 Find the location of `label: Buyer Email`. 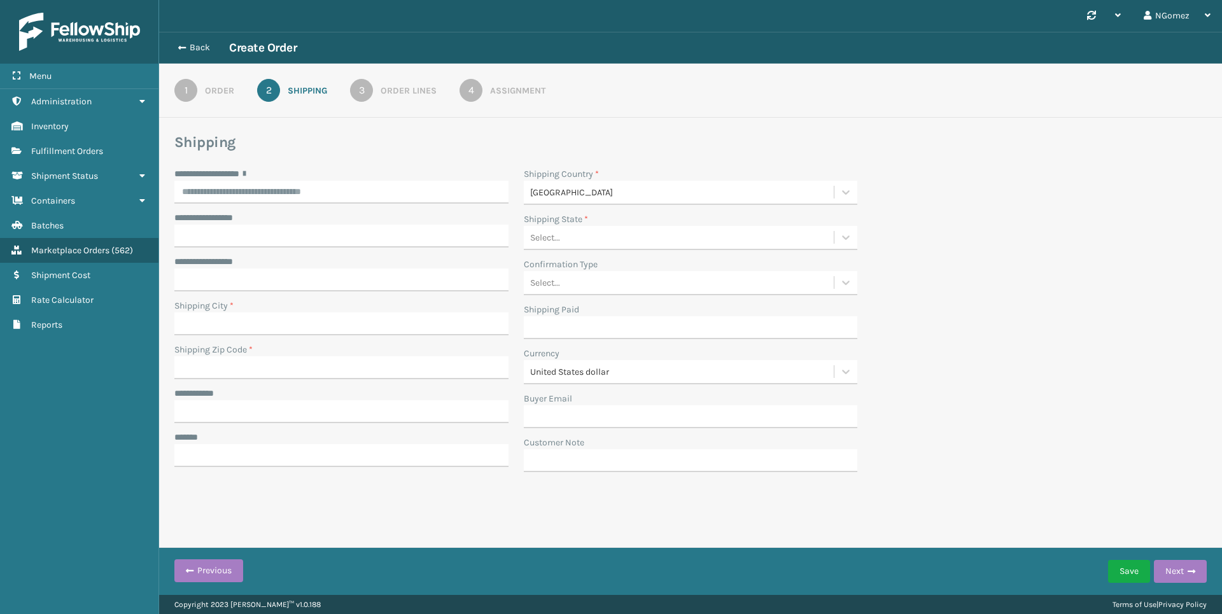

label: Buyer Email is located at coordinates (548, 398).